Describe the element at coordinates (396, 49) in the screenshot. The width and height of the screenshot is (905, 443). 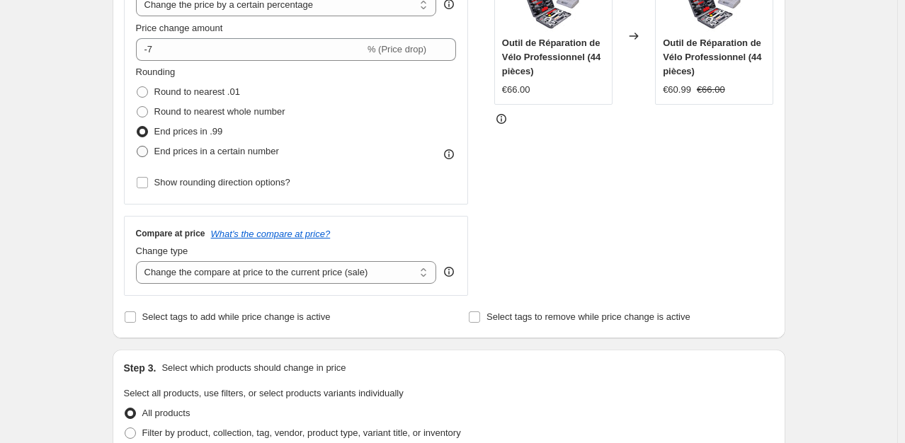
I see `span: % (Price drop)` at that location.